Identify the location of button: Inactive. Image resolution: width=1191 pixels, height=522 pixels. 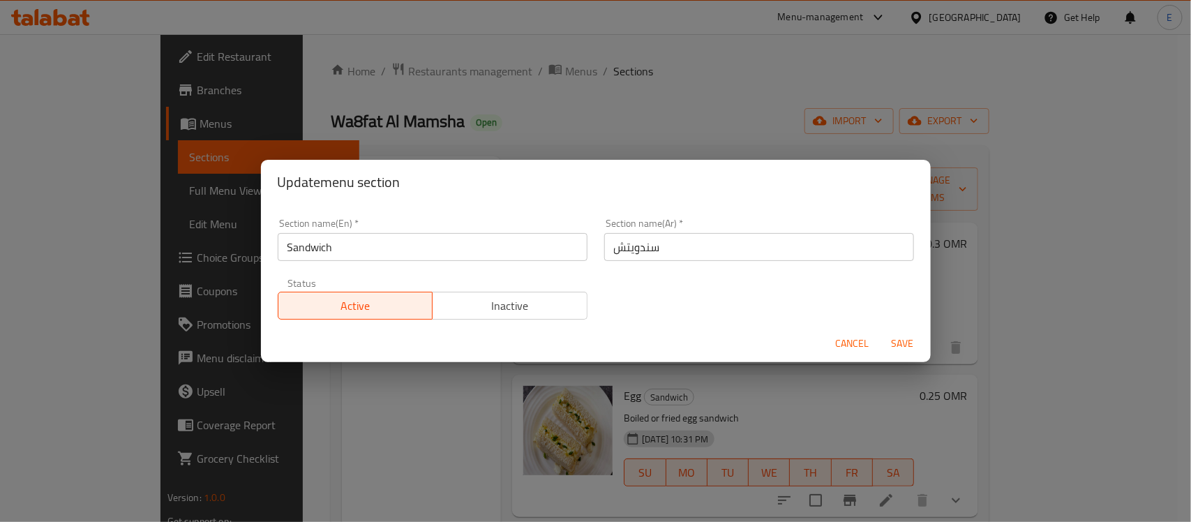
(509, 306).